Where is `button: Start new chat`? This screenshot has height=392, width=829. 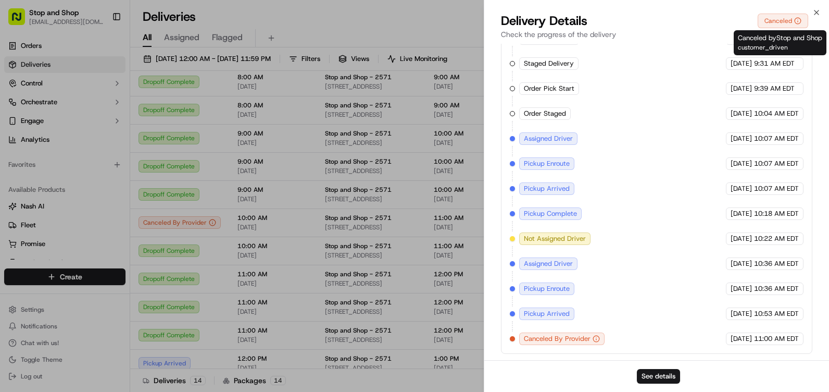
button: Start new chat is located at coordinates (183, 109).